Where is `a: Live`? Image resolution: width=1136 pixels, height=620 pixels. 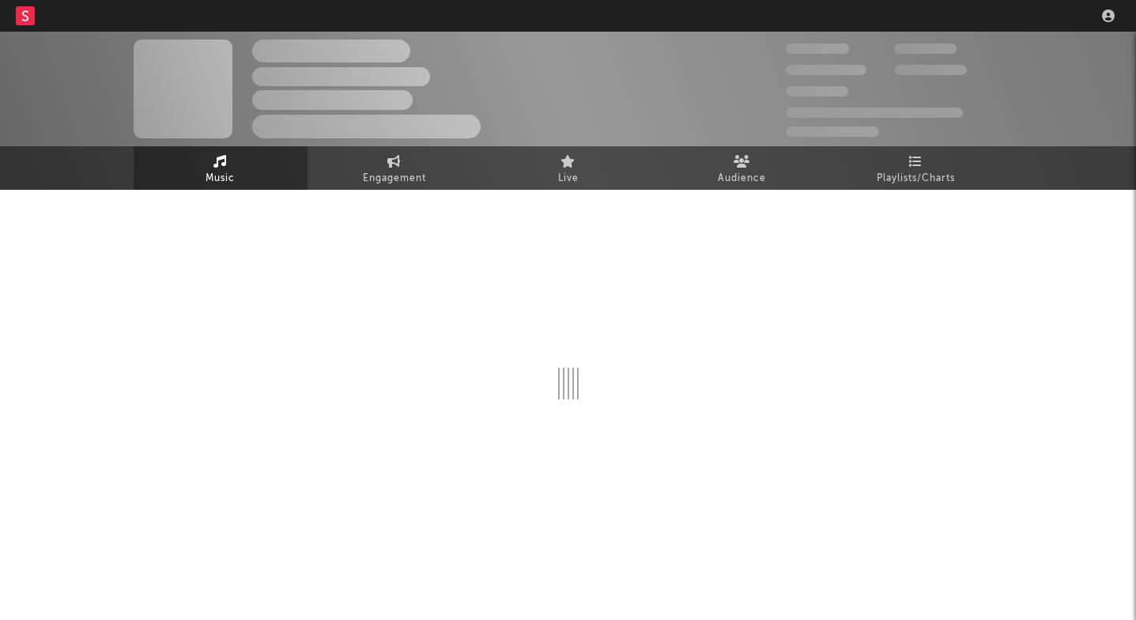 a: Live is located at coordinates (568, 168).